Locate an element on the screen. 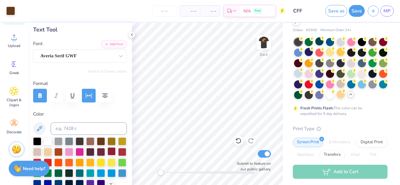 The height and width of the screenshot is (185, 400). div: This color can be expedited for 5 day delivery. is located at coordinates (338, 111).